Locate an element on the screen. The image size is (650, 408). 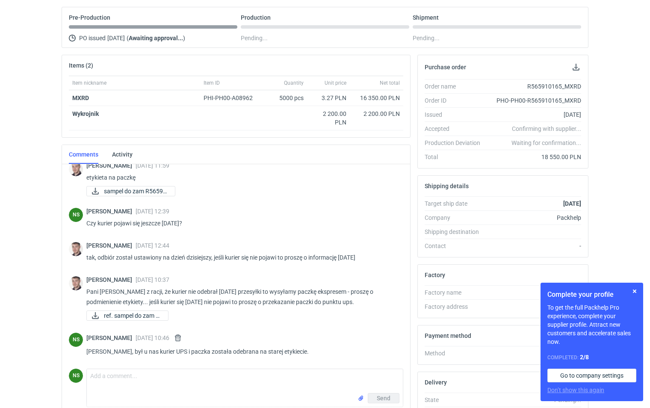
div: 3.27 PLN is located at coordinates (328, 98).